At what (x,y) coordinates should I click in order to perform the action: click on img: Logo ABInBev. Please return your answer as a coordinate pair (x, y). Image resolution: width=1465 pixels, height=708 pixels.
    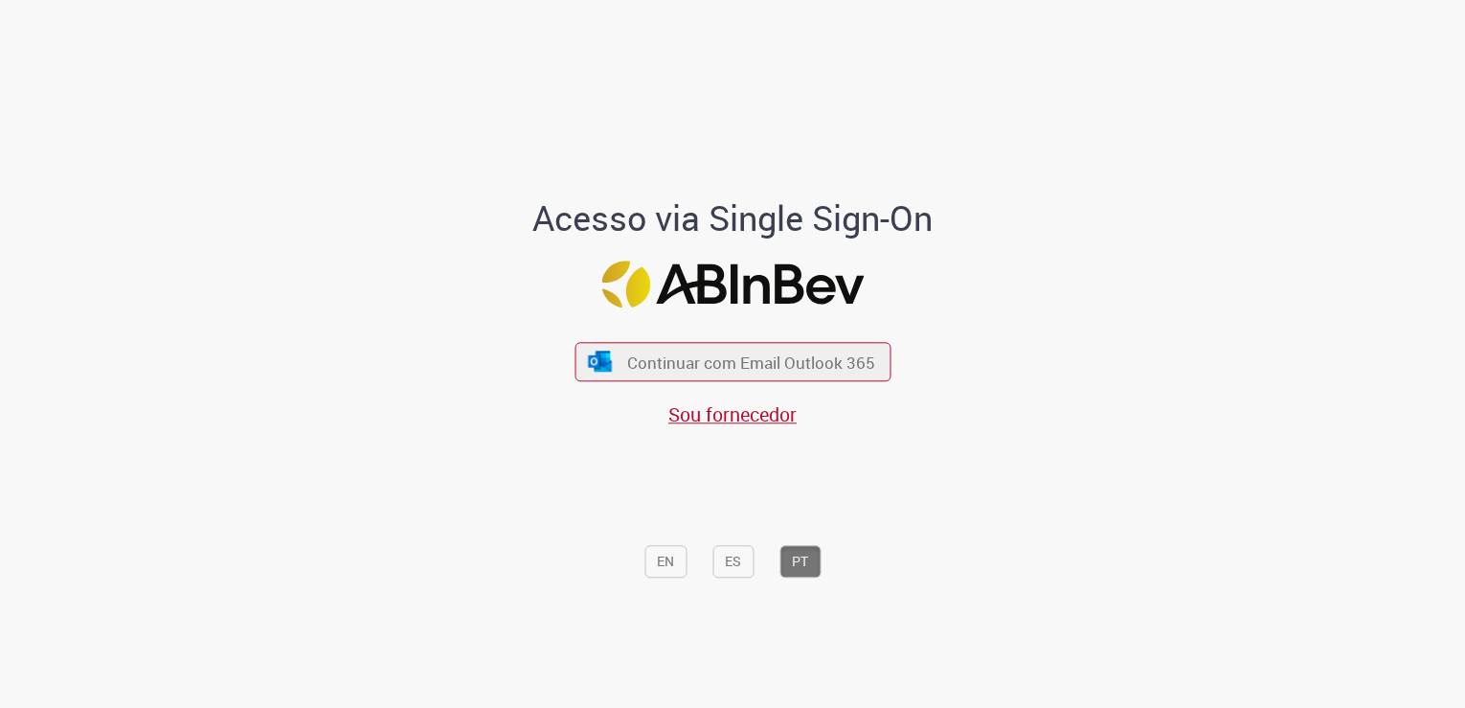
    Looking at the image, I should click on (733, 284).